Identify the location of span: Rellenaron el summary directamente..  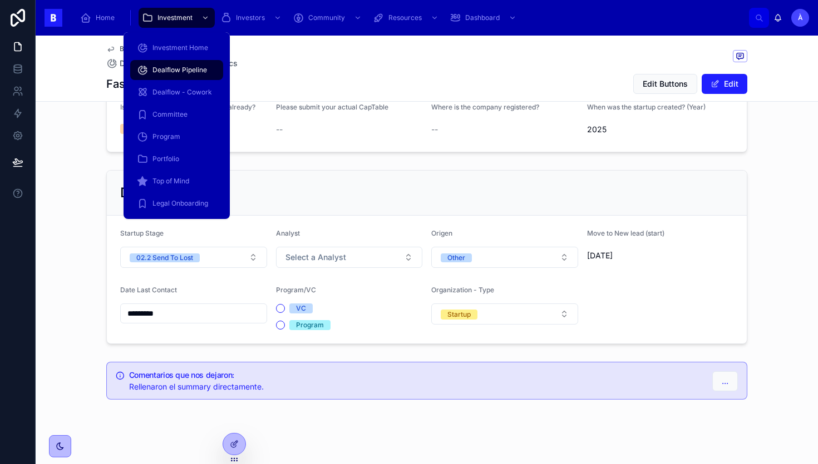
(196, 387).